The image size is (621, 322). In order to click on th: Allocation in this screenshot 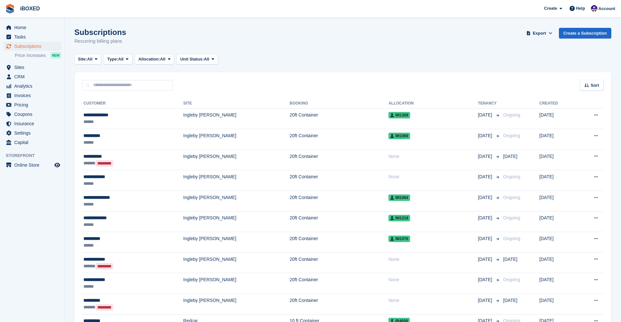, I will do `click(433, 103)`.